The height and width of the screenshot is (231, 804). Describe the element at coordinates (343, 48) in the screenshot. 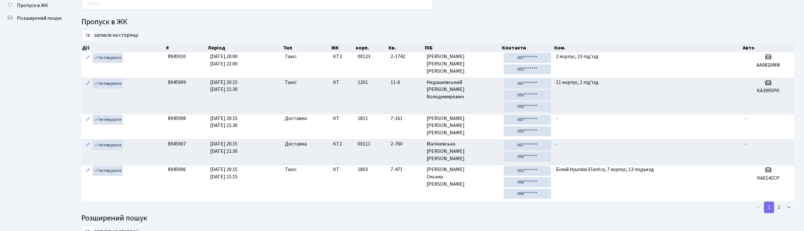

I see `th: ЖК` at that location.